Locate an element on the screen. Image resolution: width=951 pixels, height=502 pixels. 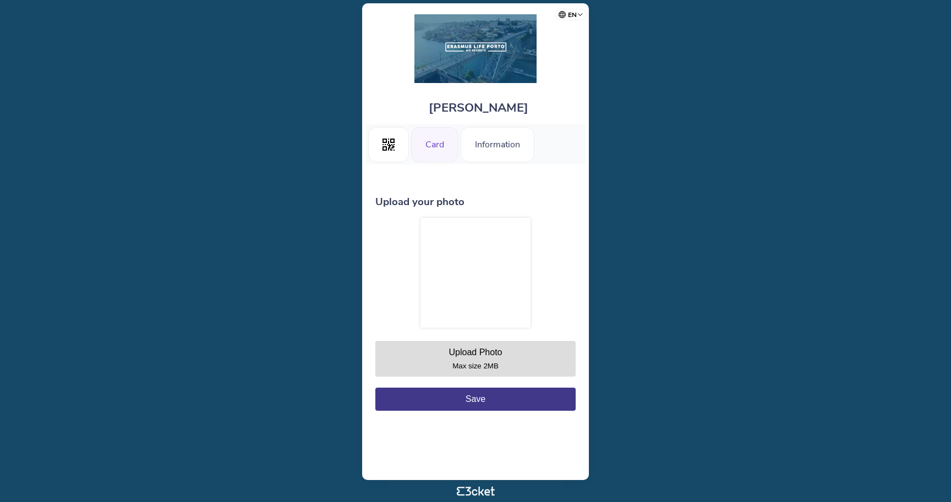
button: Upload Photo Max size 2MB is located at coordinates (475, 359).